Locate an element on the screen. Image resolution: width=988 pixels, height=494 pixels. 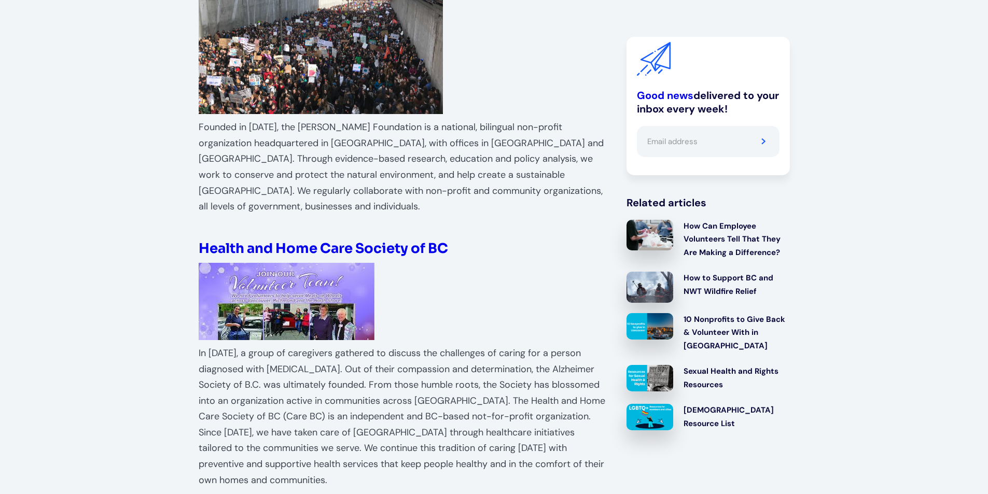
a: How Can Employee Volunteers Tell That They Are Making a Difference? is located at coordinates (708, 240).